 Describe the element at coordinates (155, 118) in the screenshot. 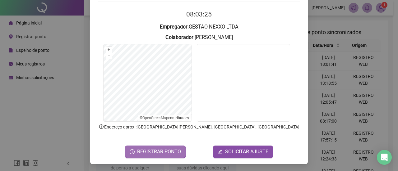

I see `a: OpenStreetMap` at that location.